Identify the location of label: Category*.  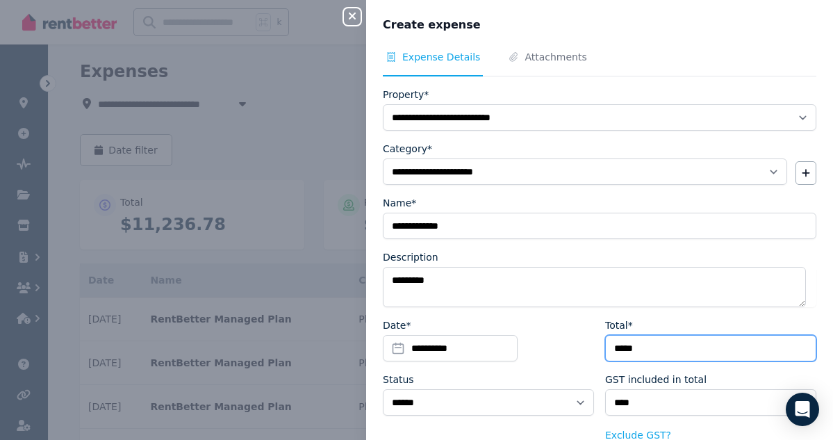
(407, 149).